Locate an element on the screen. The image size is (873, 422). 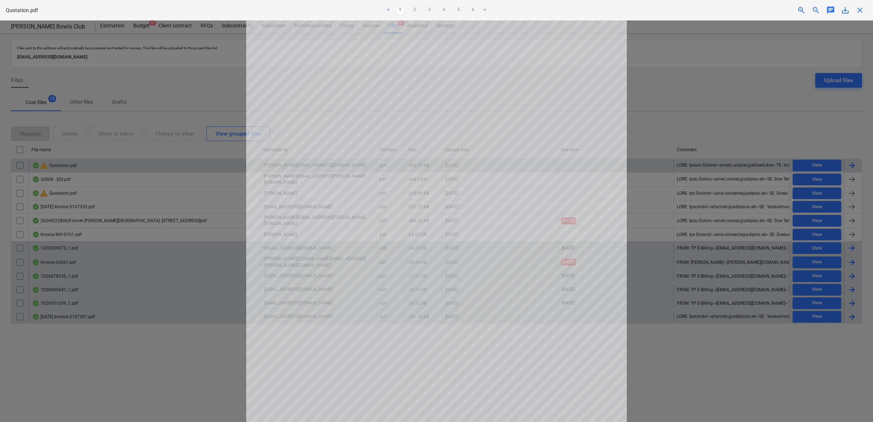
a: Page 6 is located at coordinates (473, 10).